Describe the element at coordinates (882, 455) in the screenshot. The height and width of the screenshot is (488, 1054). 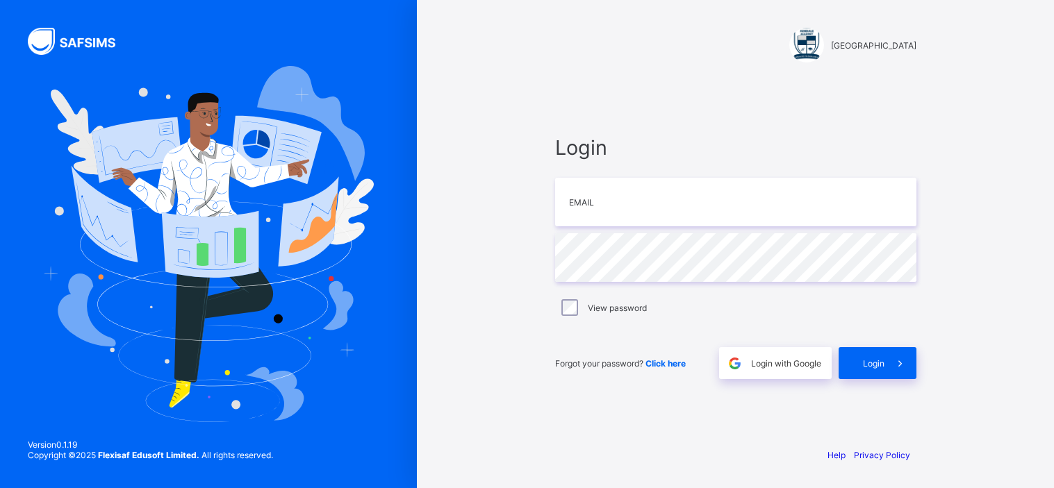
I see `a: Privacy Policy` at that location.